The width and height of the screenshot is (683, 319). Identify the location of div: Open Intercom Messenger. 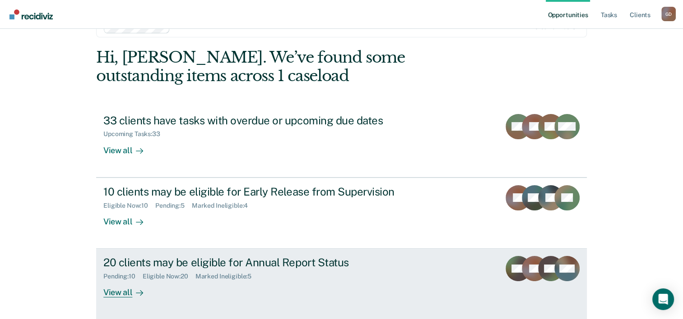
(663, 300).